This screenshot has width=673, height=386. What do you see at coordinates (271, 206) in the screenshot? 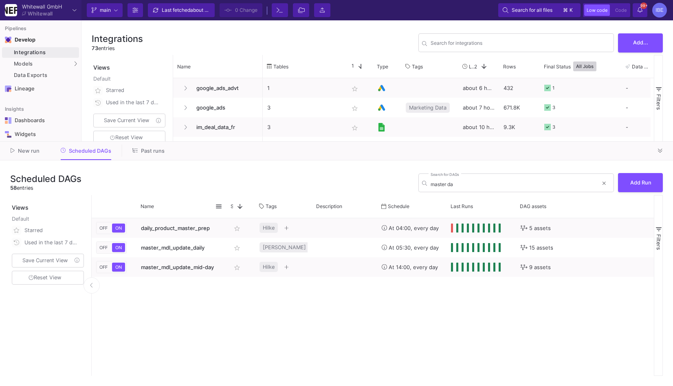
I see `span: Tags` at bounding box center [271, 206].